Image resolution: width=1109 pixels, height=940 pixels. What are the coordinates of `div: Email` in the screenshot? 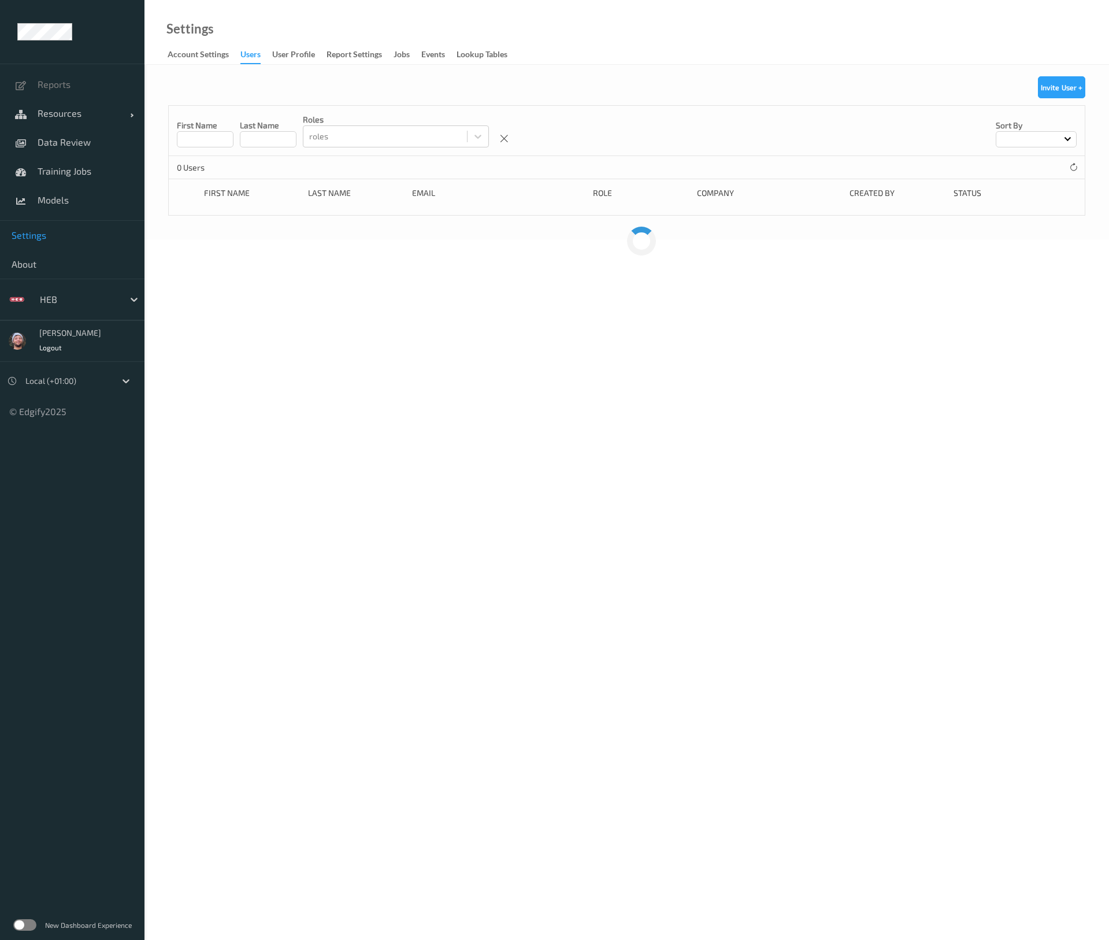 It's located at (498, 193).